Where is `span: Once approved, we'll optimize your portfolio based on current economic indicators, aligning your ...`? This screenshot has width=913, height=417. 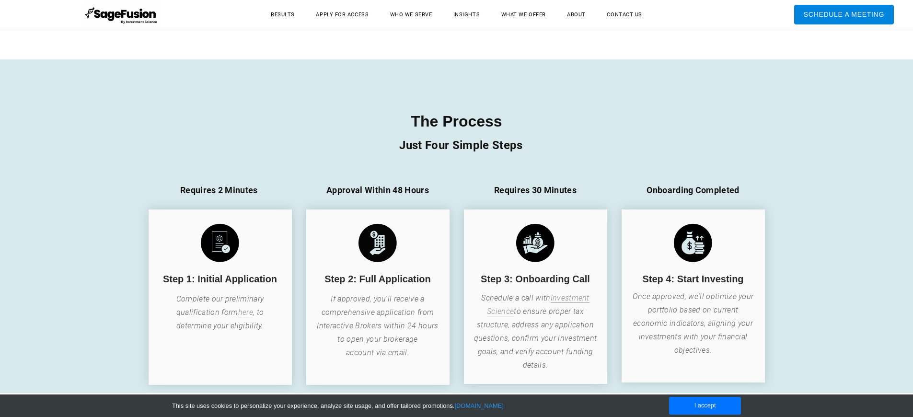 span: Once approved, we'll optimize your portfolio based on current economic indicators, aligning your ... is located at coordinates (693, 323).